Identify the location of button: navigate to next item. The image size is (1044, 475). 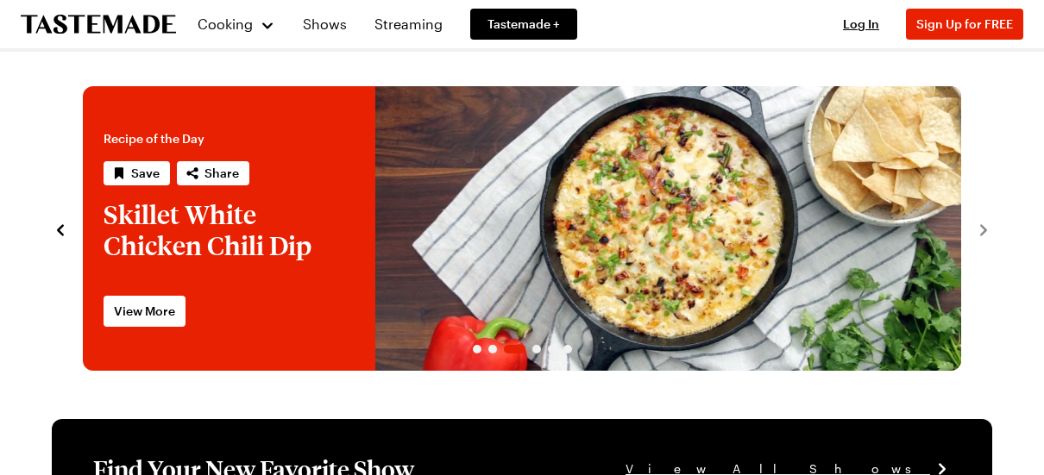
(984, 229).